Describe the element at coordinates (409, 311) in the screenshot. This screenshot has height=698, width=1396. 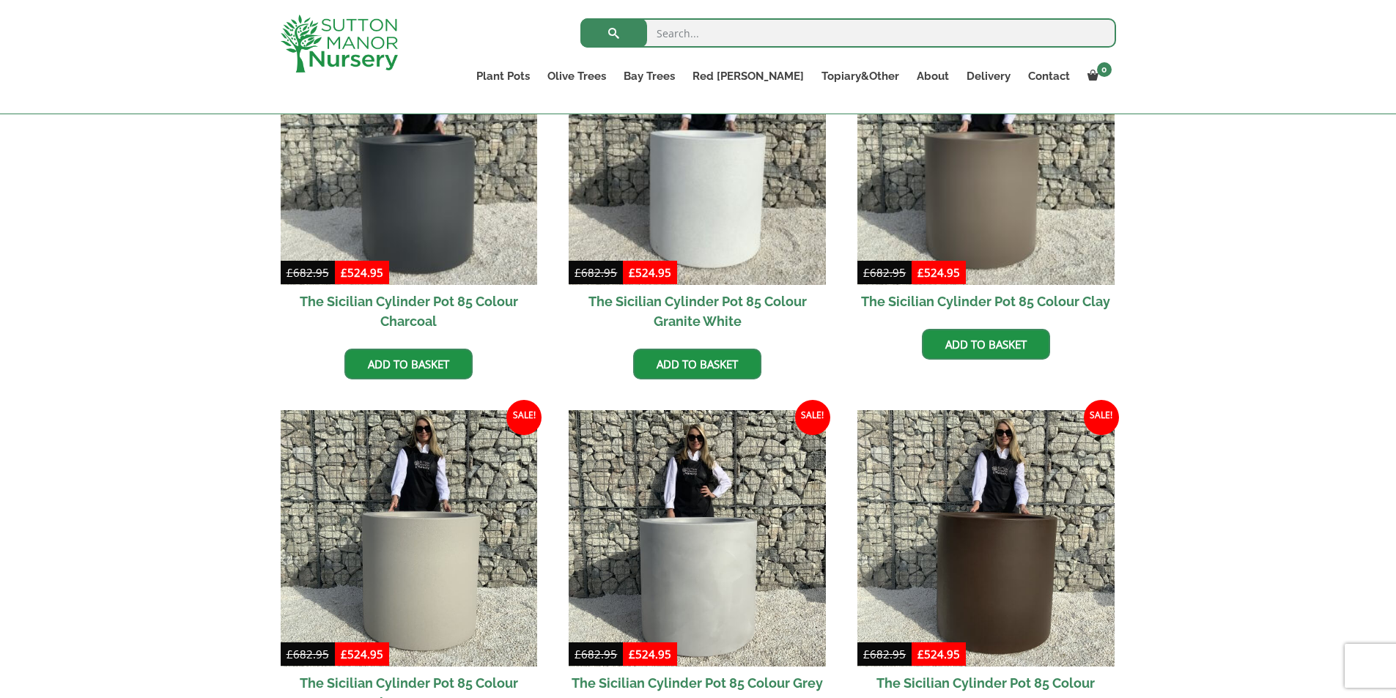
I see `h2: The Sicilian Cylinder Pot 85 Colour Charcoal` at that location.